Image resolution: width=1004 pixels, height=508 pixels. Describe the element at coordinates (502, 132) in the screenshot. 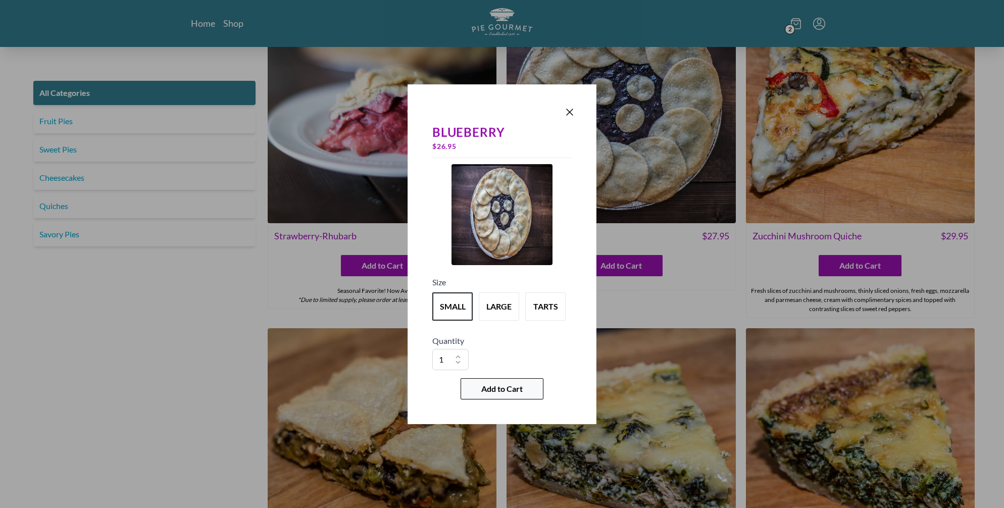

I see `div: Blueberry` at that location.